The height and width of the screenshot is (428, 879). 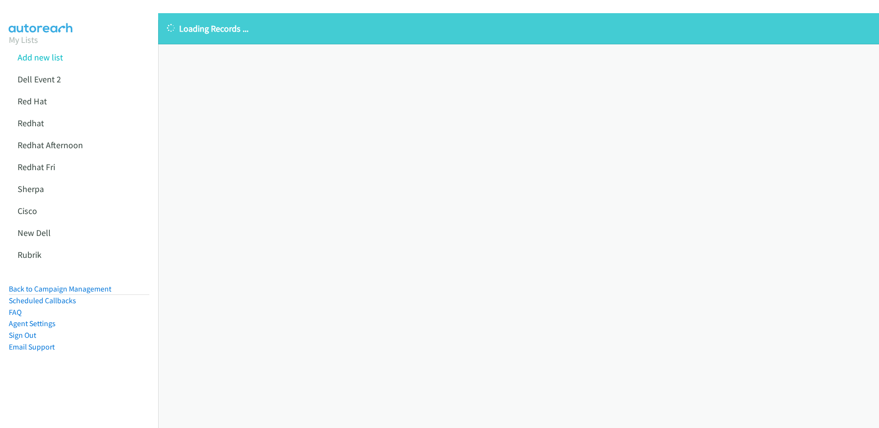 I want to click on a: Red Hat, so click(x=32, y=101).